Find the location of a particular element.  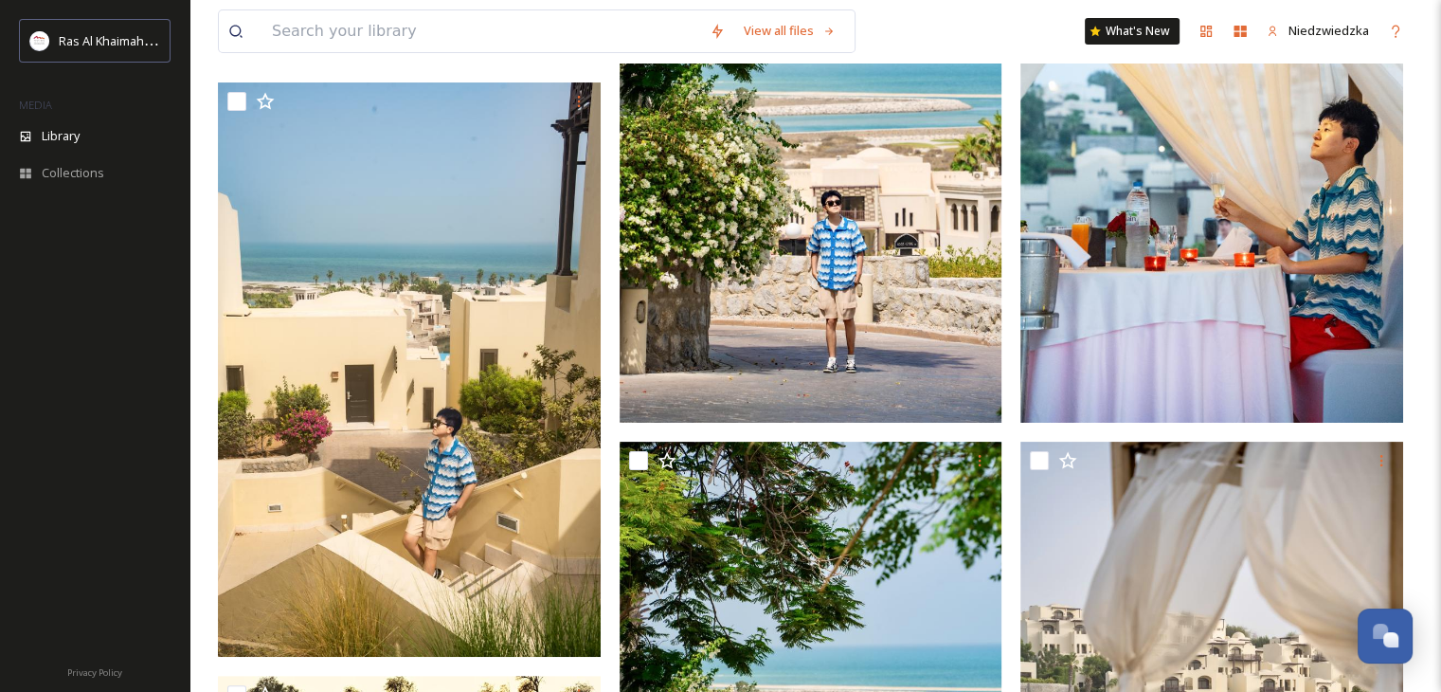

button: Open Chat is located at coordinates (1385, 636).